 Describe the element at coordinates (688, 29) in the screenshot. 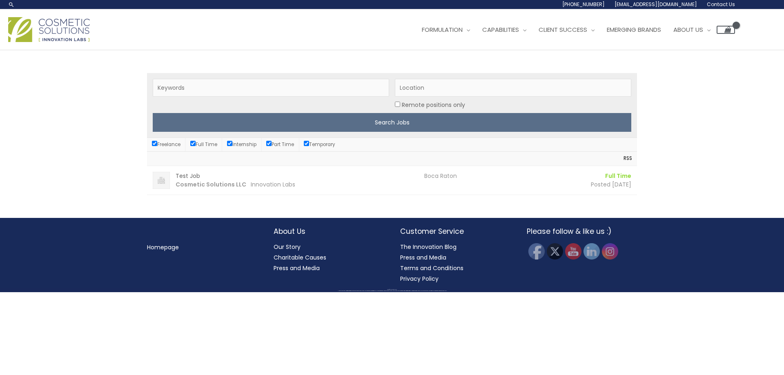

I see `span: About Us` at that location.